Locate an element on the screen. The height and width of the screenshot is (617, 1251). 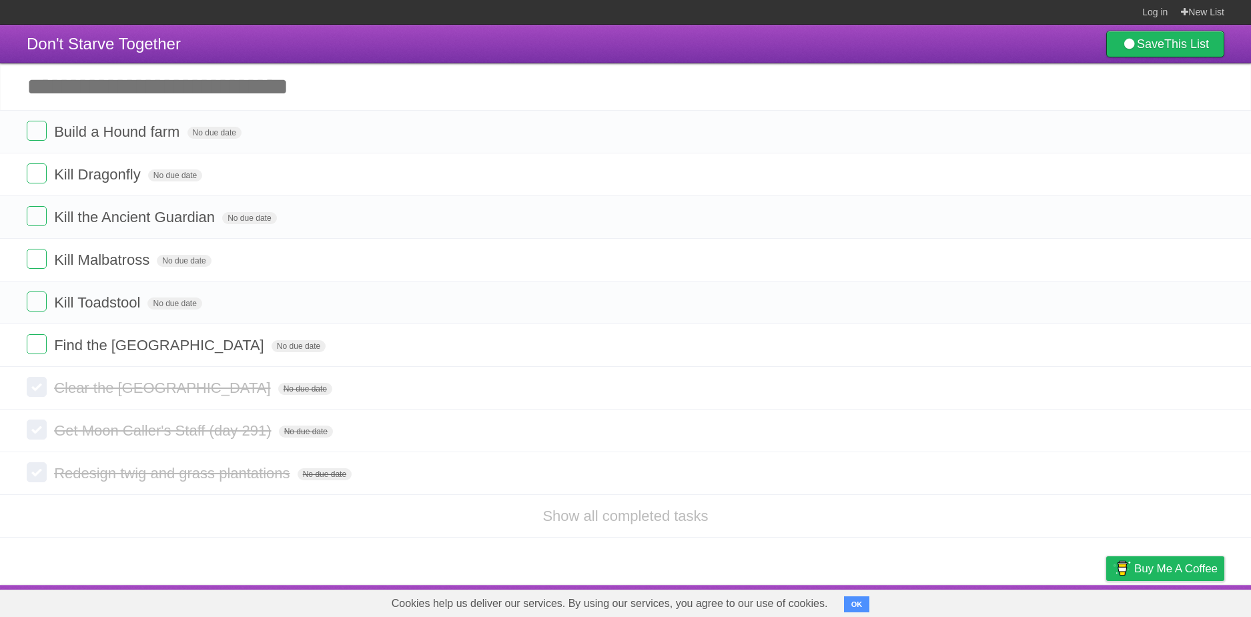
span: Buy me a coffee is located at coordinates (1175, 568).